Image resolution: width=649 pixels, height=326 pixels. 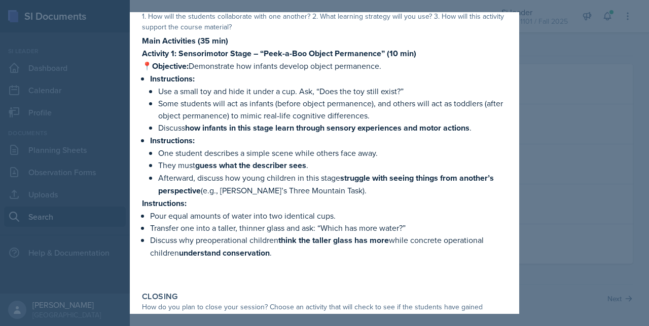 What do you see at coordinates (185, 41) in the screenshot?
I see `strong: Main Activities (35 min)` at bounding box center [185, 41].